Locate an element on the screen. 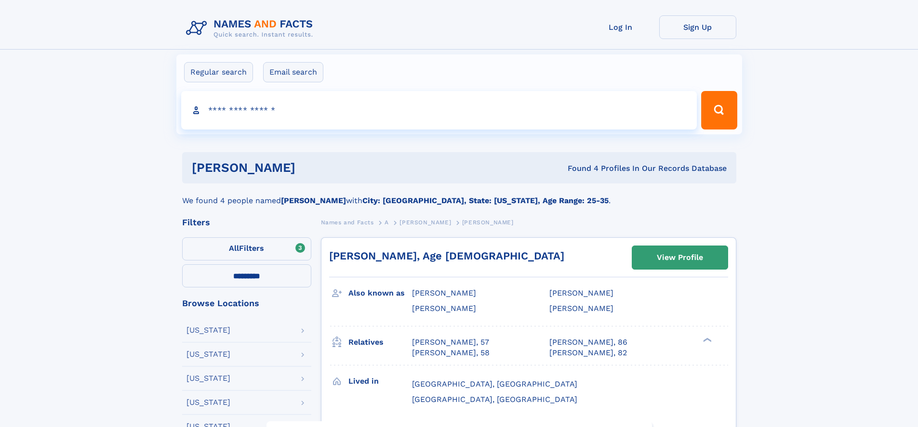 Image resolution: width=918 pixels, height=427 pixels. label: Regular search is located at coordinates (218, 72).